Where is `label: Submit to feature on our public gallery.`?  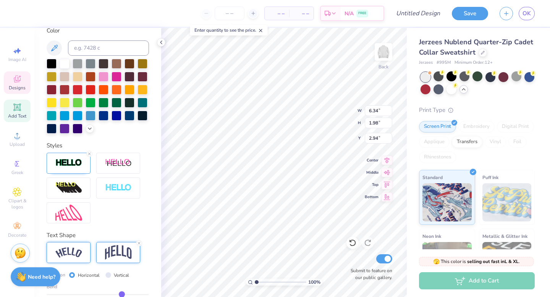
label: Submit to feature on our public gallery. is located at coordinates (370, 274).